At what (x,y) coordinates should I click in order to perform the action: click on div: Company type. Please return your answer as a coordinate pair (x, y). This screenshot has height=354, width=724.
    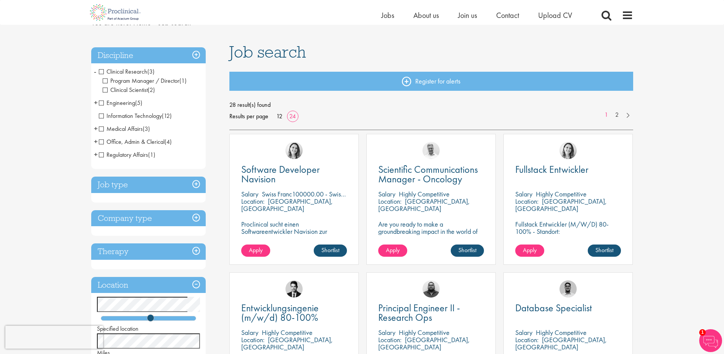
    Looking at the image, I should click on (149, 218).